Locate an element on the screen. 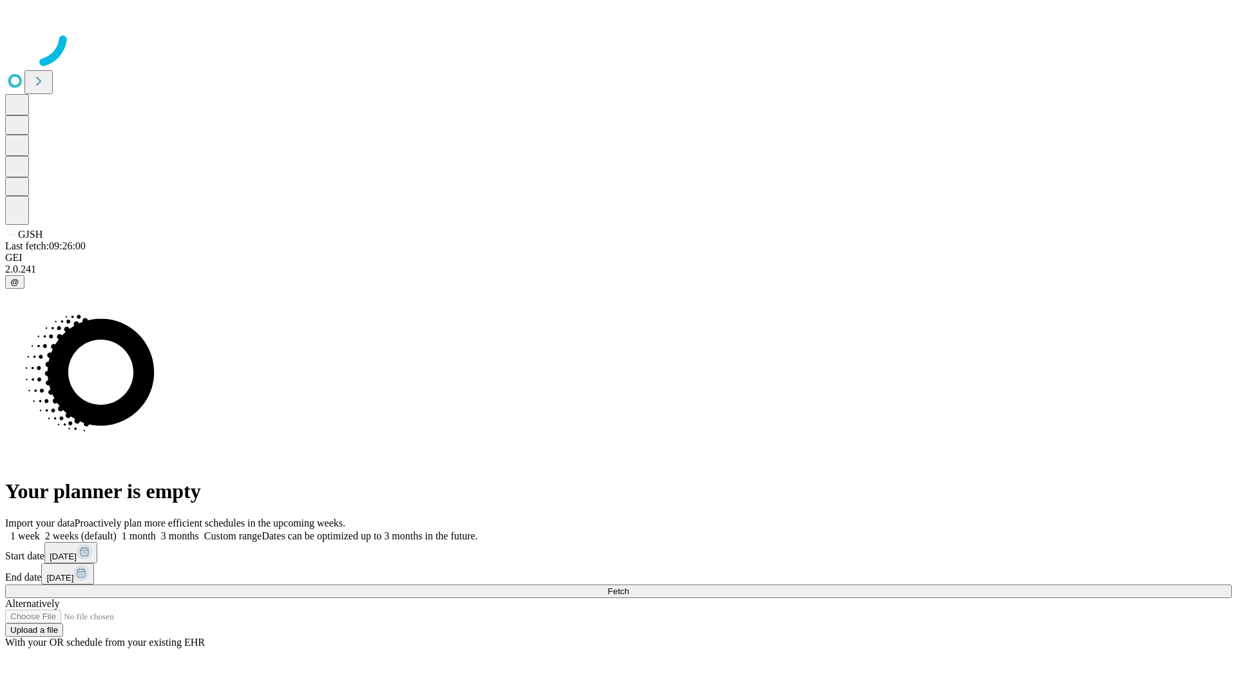  span: Last fetch: 09:26:00 is located at coordinates (45, 245).